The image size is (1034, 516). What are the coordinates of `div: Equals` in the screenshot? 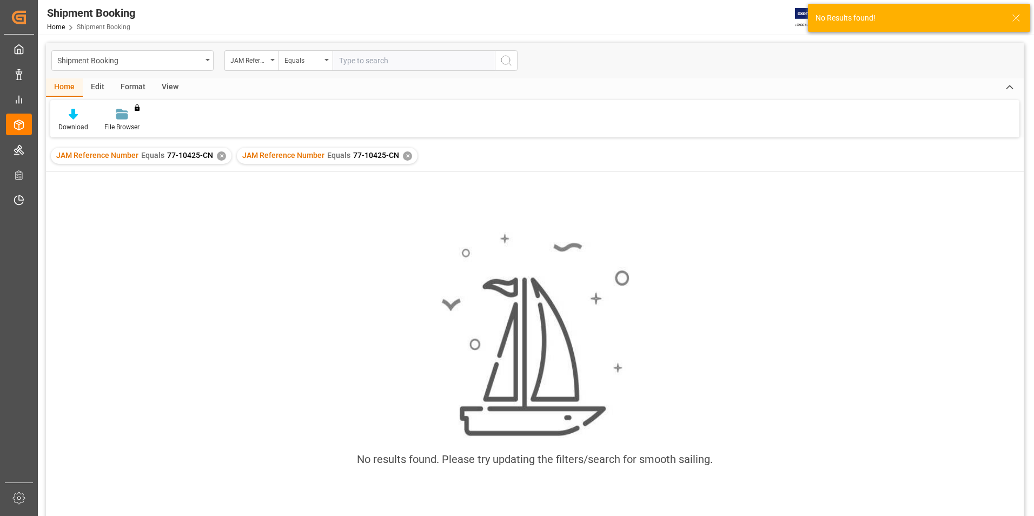 It's located at (303, 59).